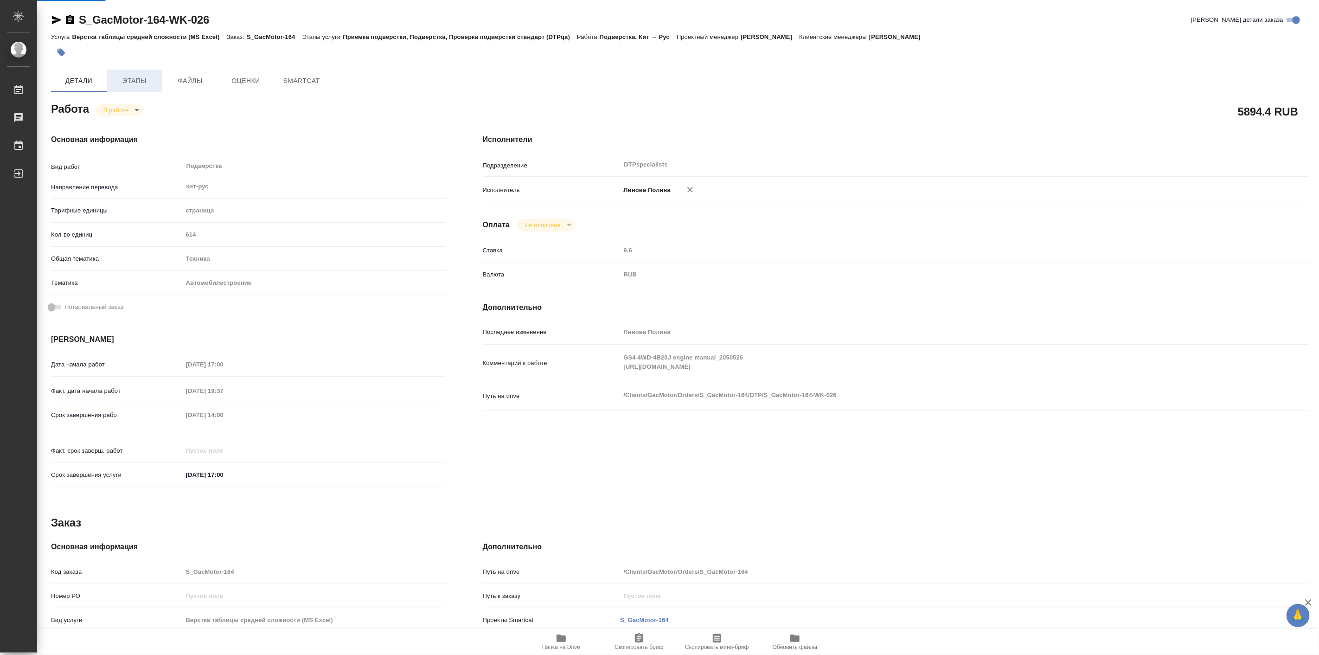 This screenshot has width=1319, height=655. What do you see at coordinates (717, 642) in the screenshot?
I see `button: Скопировать мини-бриф` at bounding box center [717, 642].